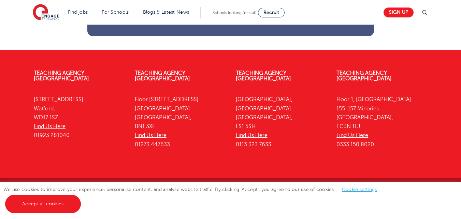 The height and width of the screenshot is (219, 461). What do you see at coordinates (46, 13) in the screenshot?
I see `img: Engage Education` at bounding box center [46, 13].